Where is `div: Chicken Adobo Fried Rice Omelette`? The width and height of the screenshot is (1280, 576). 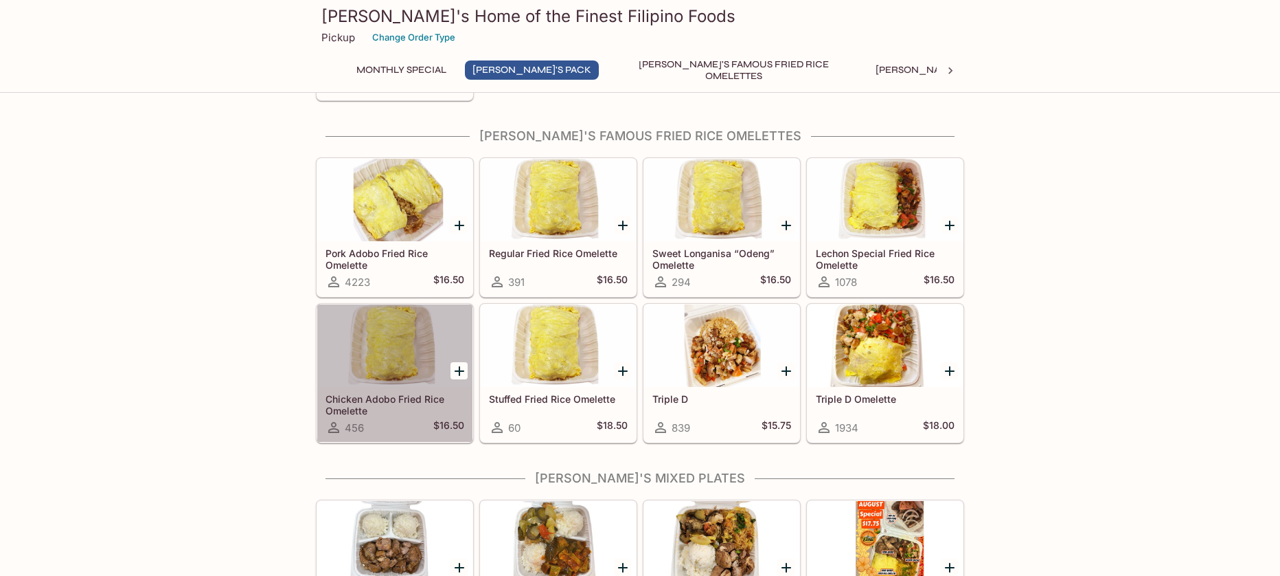
div: Chicken Adobo Fried Rice Omelette is located at coordinates (395, 346).